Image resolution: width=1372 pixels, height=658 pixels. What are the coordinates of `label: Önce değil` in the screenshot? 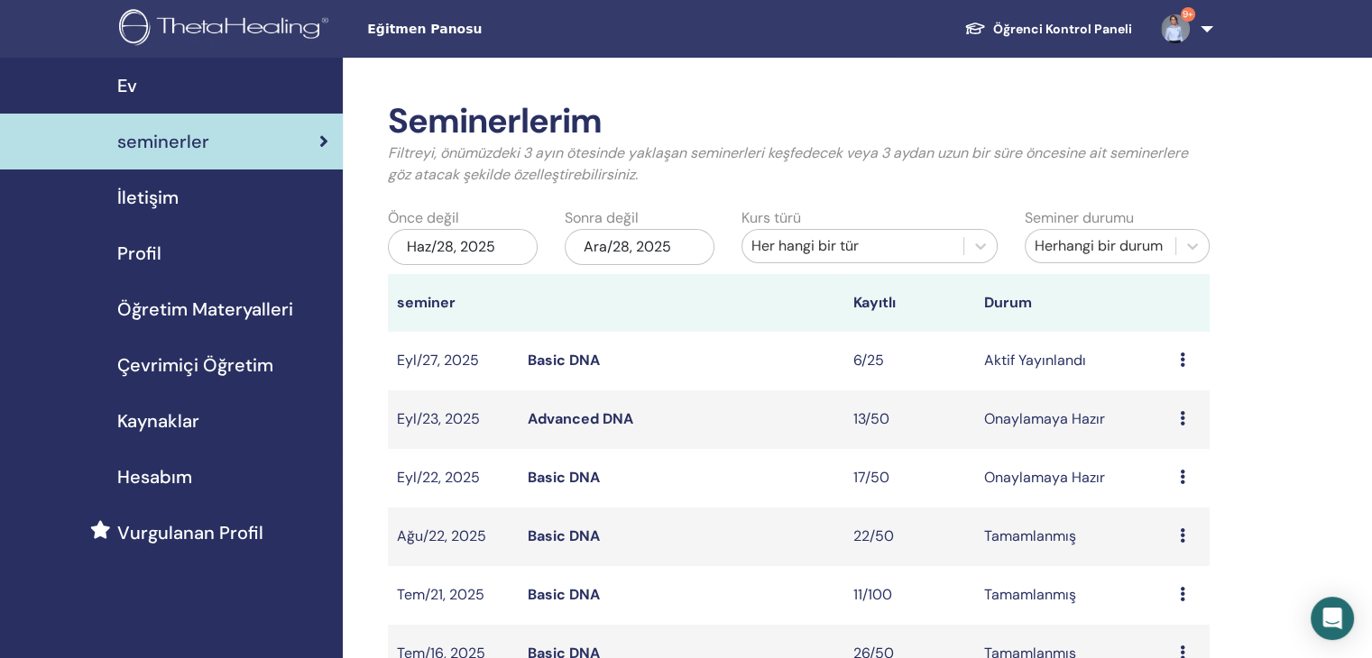 It's located at (423, 218).